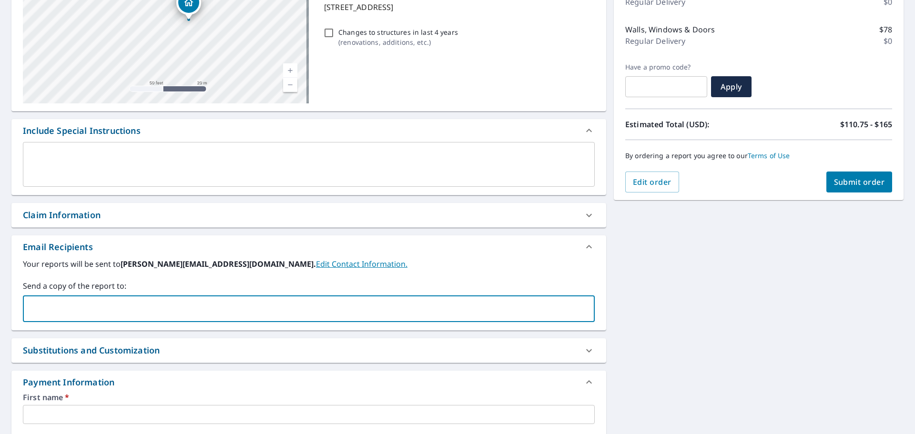 The image size is (915, 434). What do you see at coordinates (290, 85) in the screenshot?
I see `a: Current Level 19, Zoom Out` at bounding box center [290, 85].